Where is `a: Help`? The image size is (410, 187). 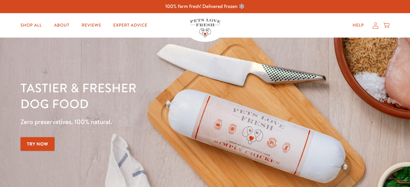
a: Help is located at coordinates (359, 25).